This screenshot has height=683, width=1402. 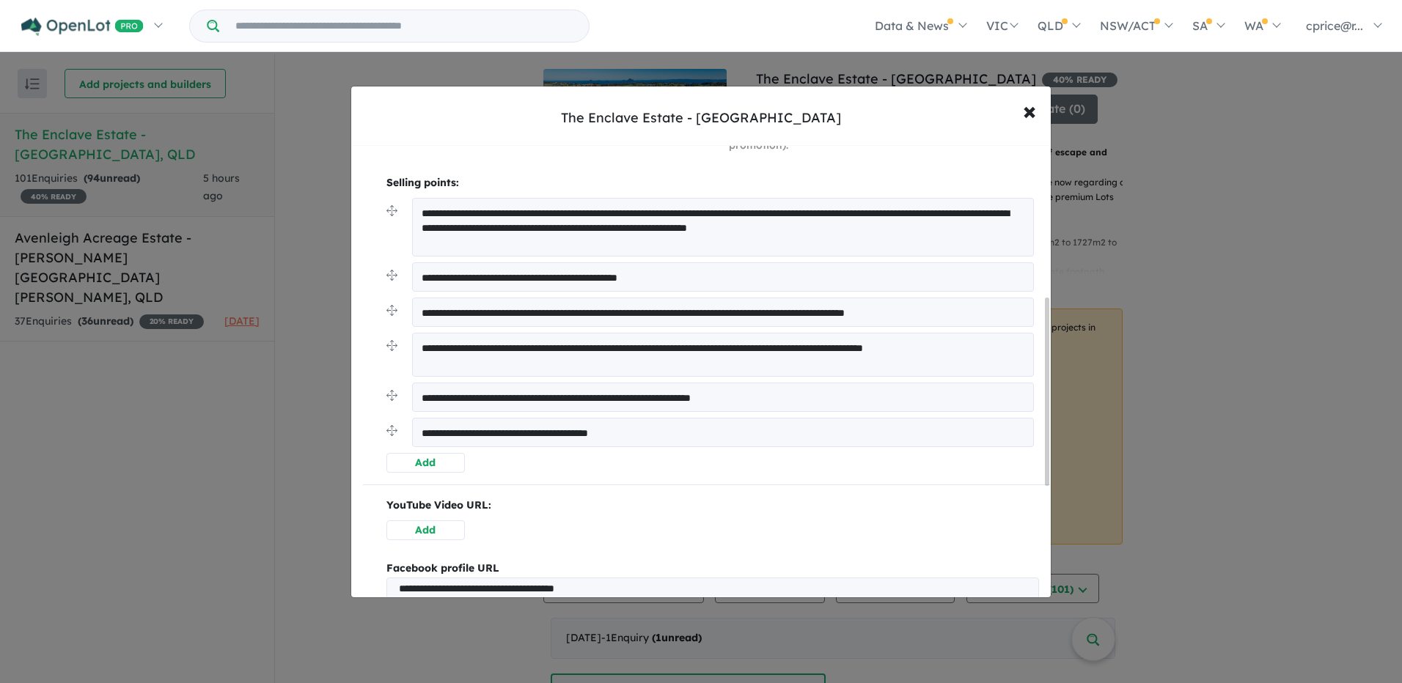 What do you see at coordinates (713, 183) in the screenshot?
I see `p: Selling points:` at bounding box center [713, 183].